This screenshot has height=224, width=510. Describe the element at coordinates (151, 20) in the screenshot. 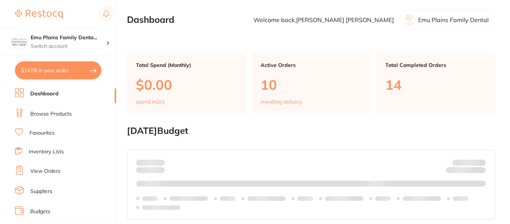

I see `h2: Dashboard` at that location.